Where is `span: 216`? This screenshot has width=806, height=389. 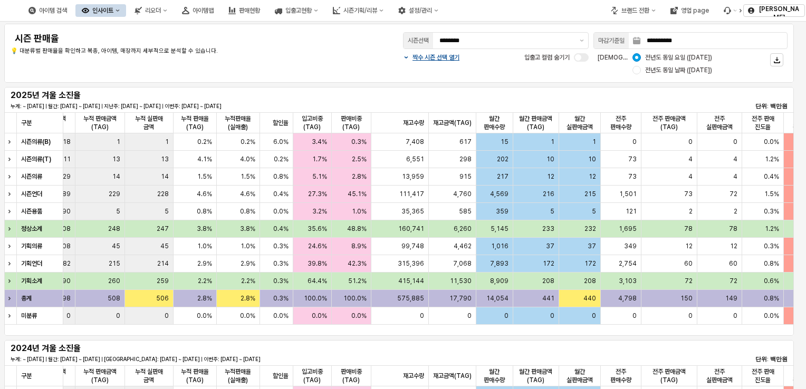
span: 216 is located at coordinates (549, 194).